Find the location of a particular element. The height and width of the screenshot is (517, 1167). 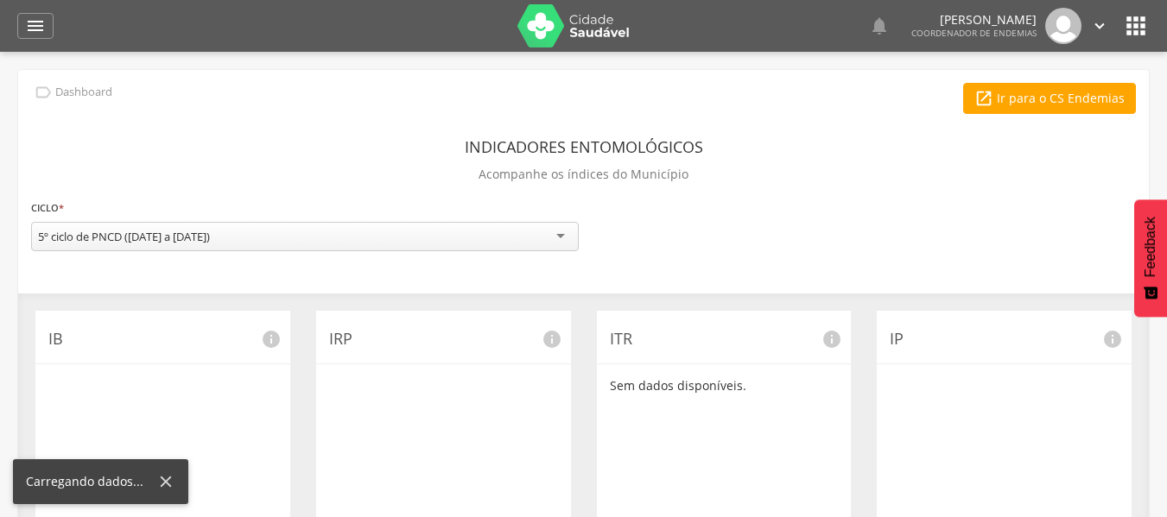

p: ITR is located at coordinates (724, 339).